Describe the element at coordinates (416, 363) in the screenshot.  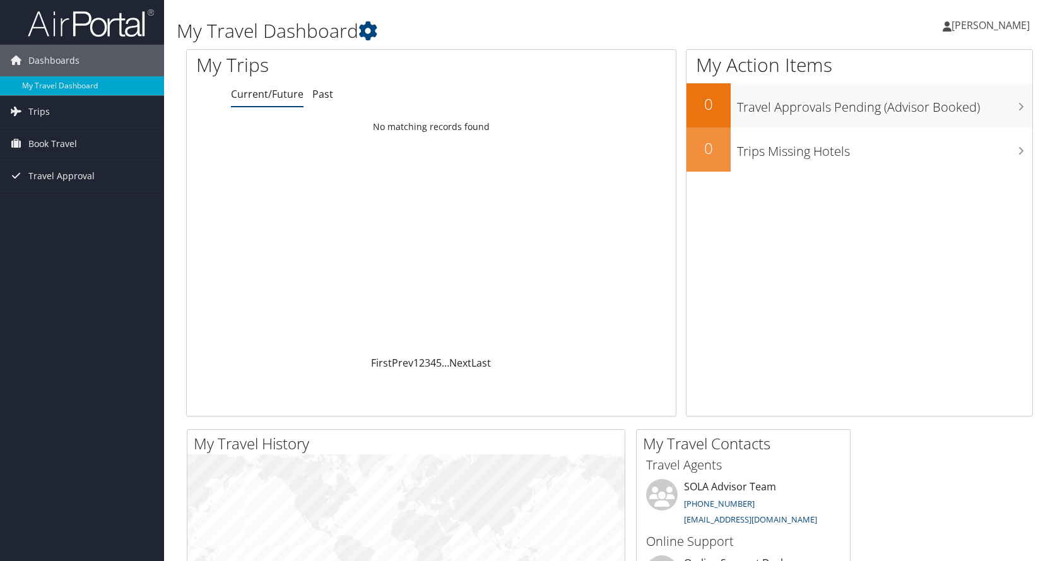
I see `a: 1` at that location.